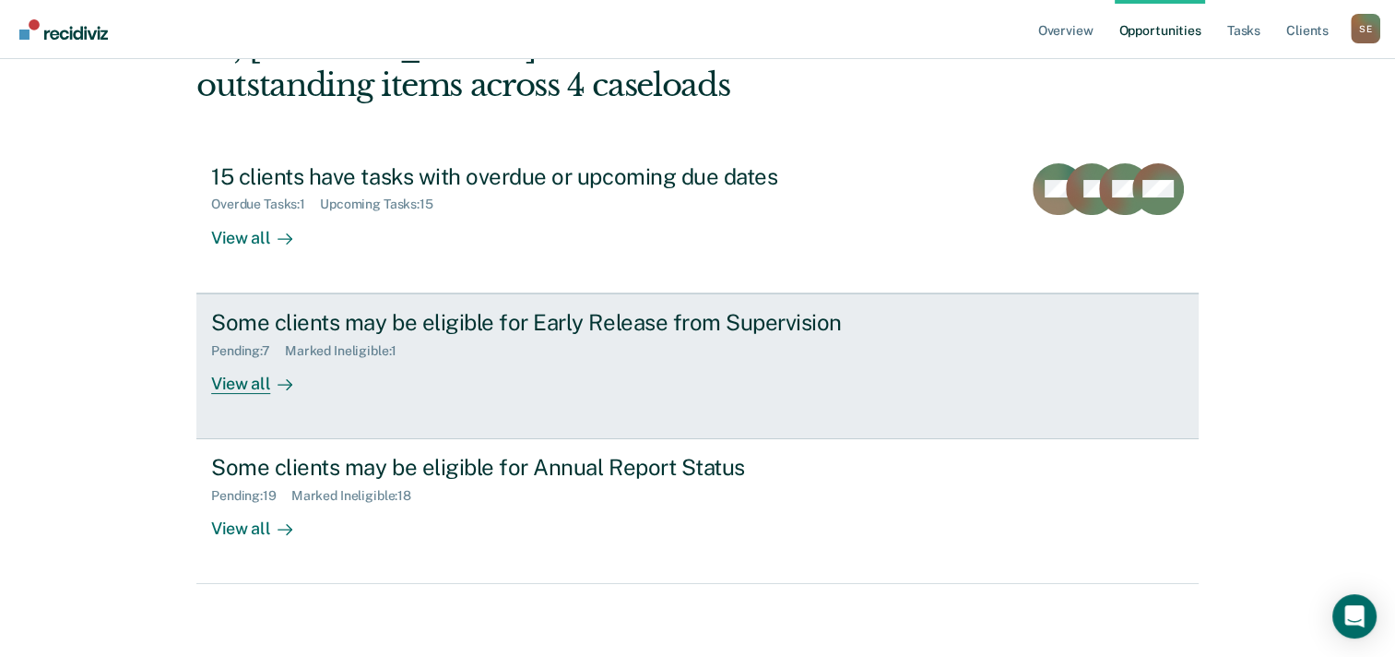 The image size is (1395, 657). Describe the element at coordinates (251, 495) in the screenshot. I see `div: Pending : 19` at that location.